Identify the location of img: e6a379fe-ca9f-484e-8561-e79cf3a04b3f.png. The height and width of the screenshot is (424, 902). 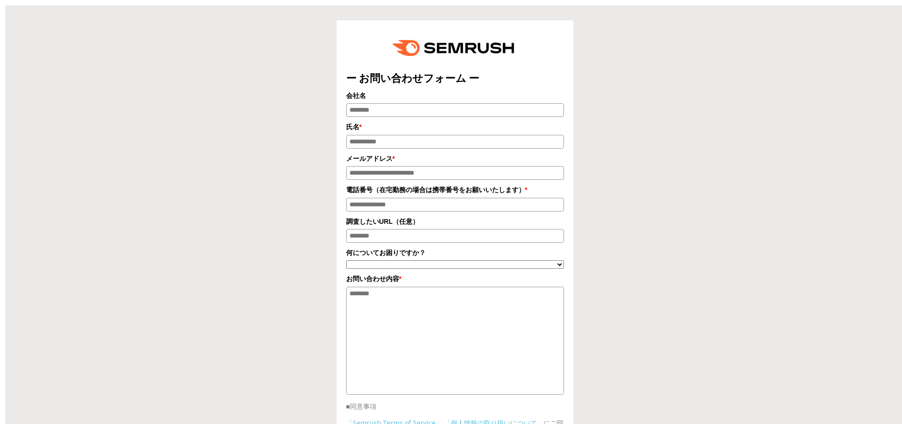
(455, 48).